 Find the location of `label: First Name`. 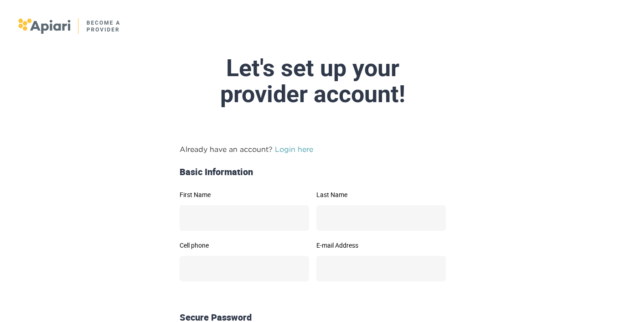

label: First Name is located at coordinates (244, 195).